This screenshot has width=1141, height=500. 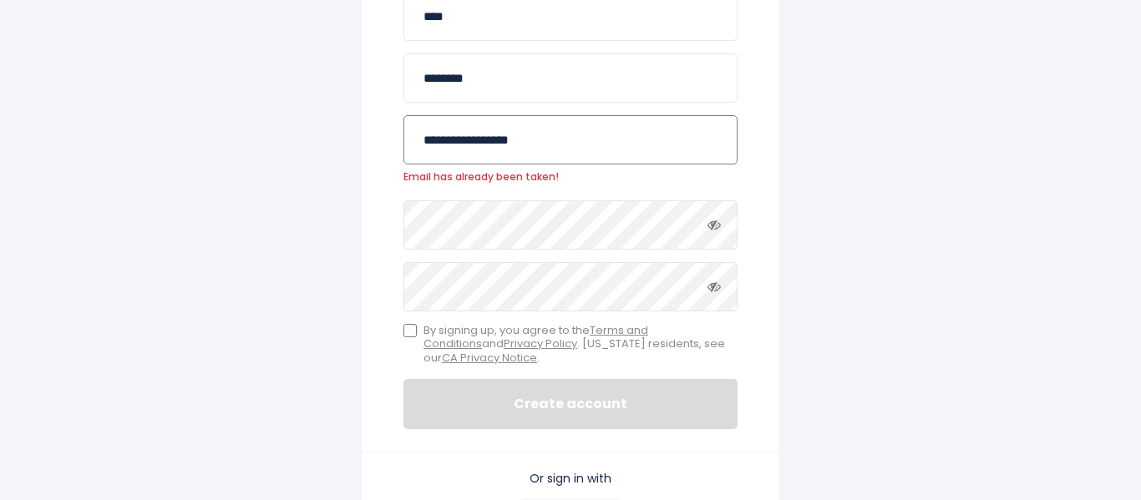 I want to click on i: Toggle password visibility, so click(x=714, y=225).